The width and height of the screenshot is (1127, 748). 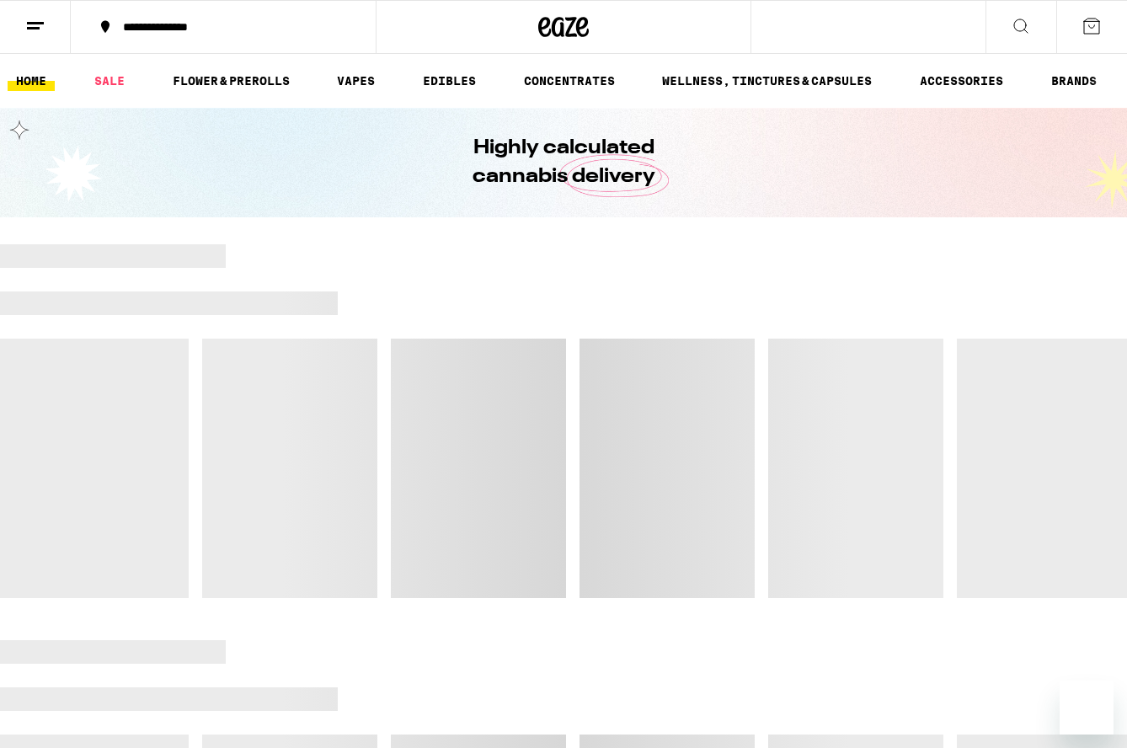 What do you see at coordinates (449, 81) in the screenshot?
I see `a: EDIBLES` at bounding box center [449, 81].